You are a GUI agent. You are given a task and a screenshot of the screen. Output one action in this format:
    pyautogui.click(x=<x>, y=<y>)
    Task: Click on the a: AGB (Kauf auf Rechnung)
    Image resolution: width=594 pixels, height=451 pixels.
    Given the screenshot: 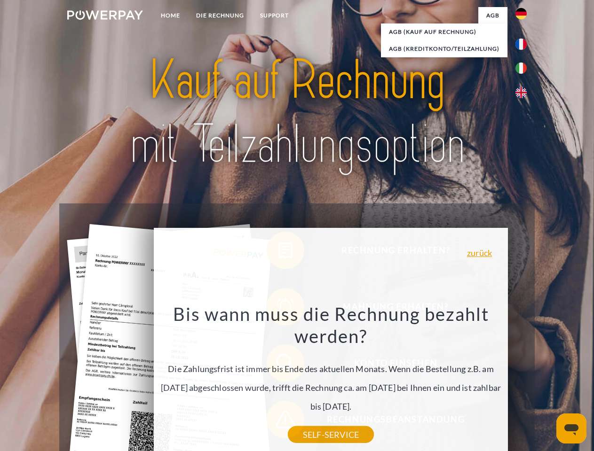 What is the action you would take?
    pyautogui.click(x=444, y=32)
    